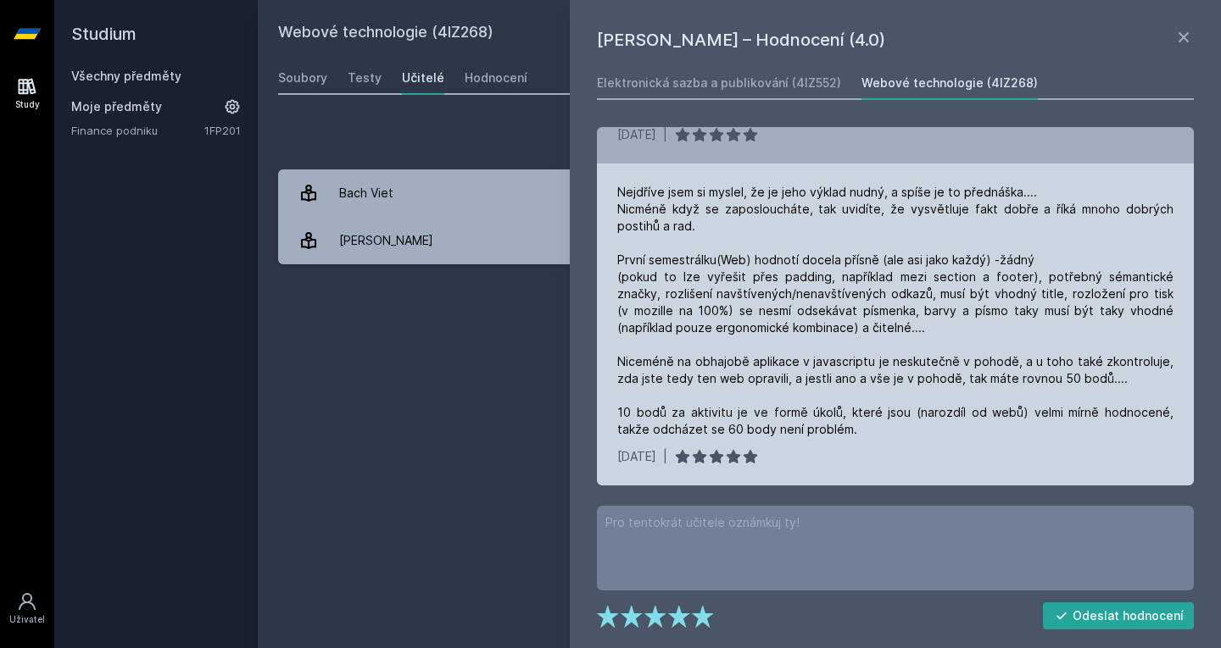  Describe the element at coordinates (423, 78) in the screenshot. I see `a: Učitelé` at that location.